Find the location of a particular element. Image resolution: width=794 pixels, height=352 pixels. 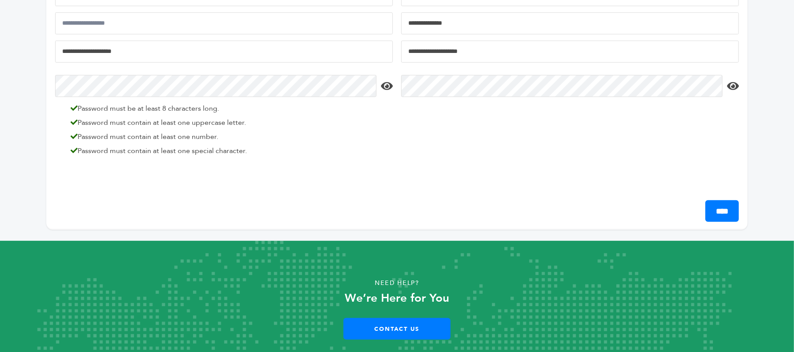

input: Password* is located at coordinates (216, 86).